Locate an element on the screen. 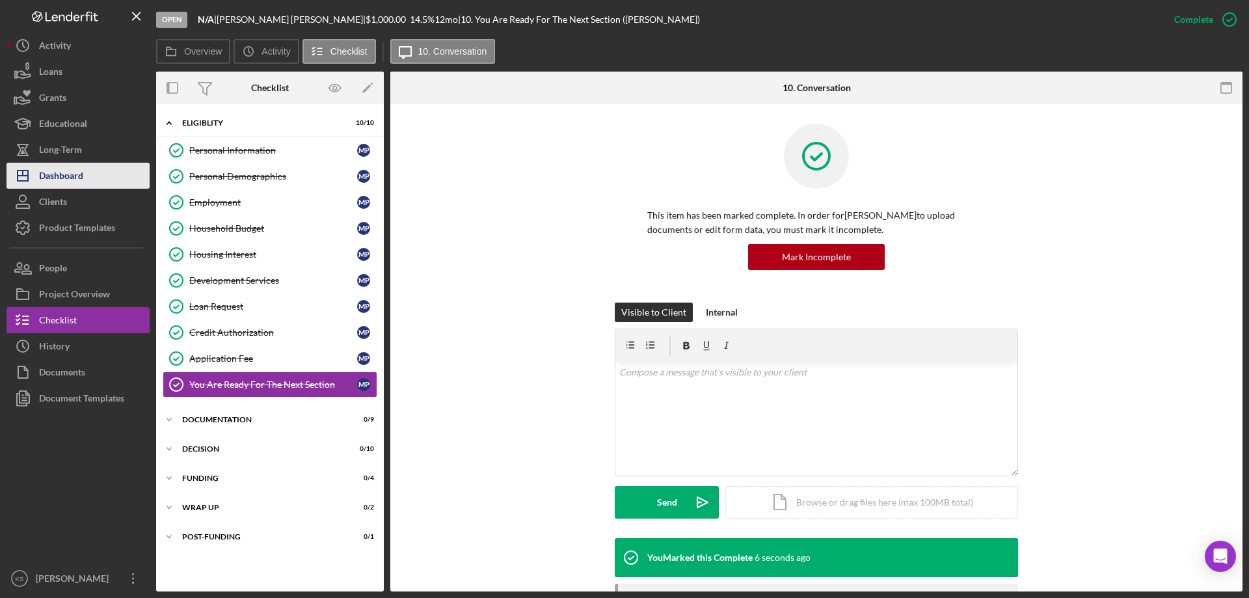  button: Loans is located at coordinates (78, 72).